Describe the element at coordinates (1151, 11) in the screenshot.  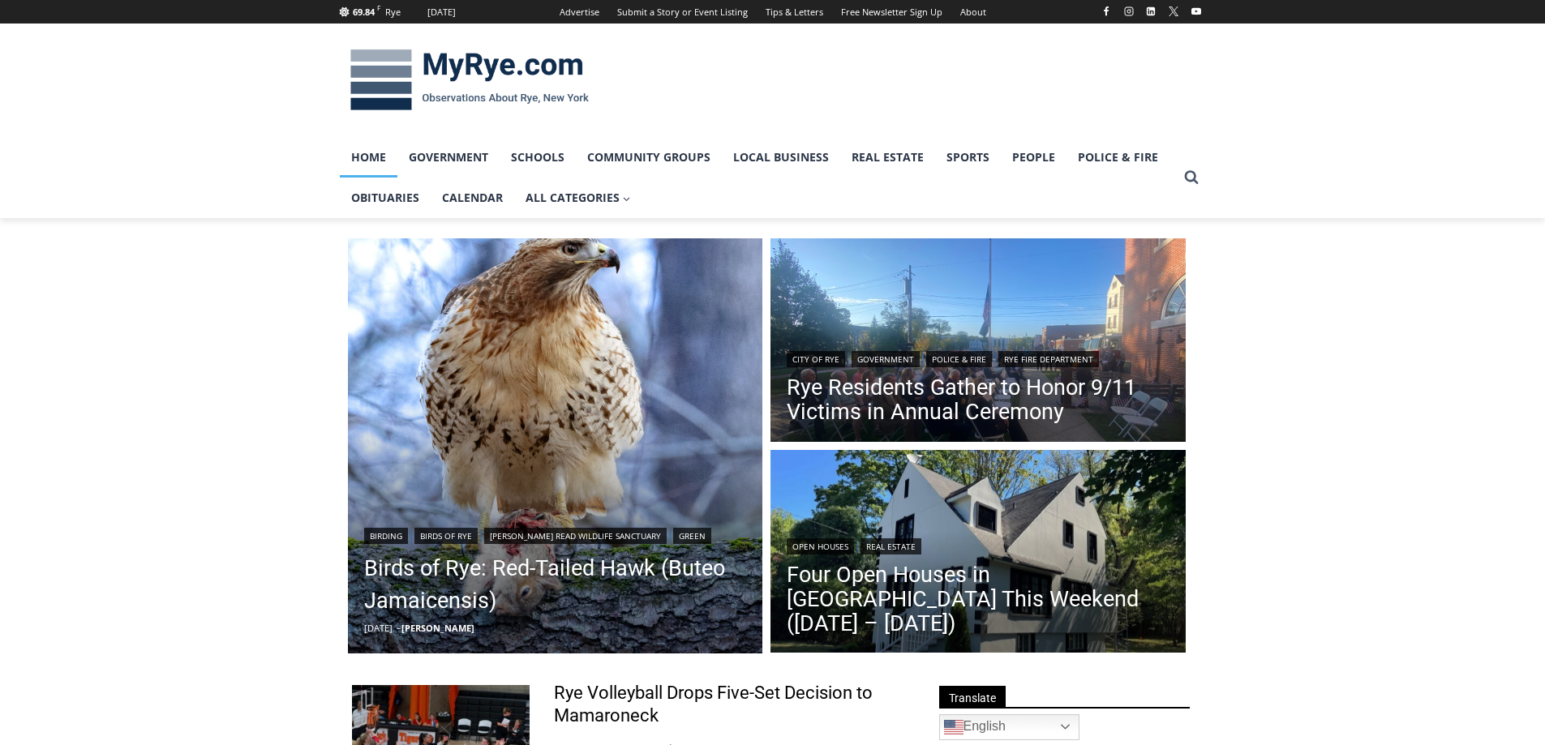
I see `a: Linkedin` at that location.